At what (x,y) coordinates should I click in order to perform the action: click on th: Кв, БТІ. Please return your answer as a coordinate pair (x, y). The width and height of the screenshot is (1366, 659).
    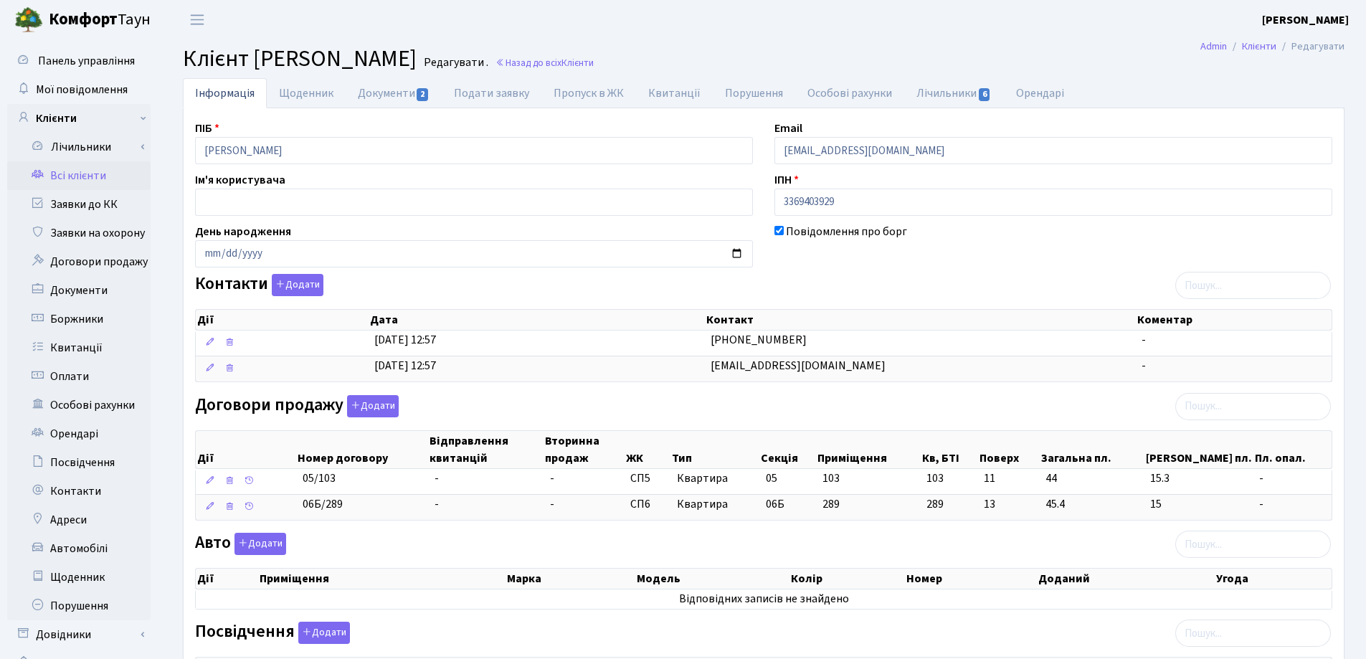
    Looking at the image, I should click on (949, 449).